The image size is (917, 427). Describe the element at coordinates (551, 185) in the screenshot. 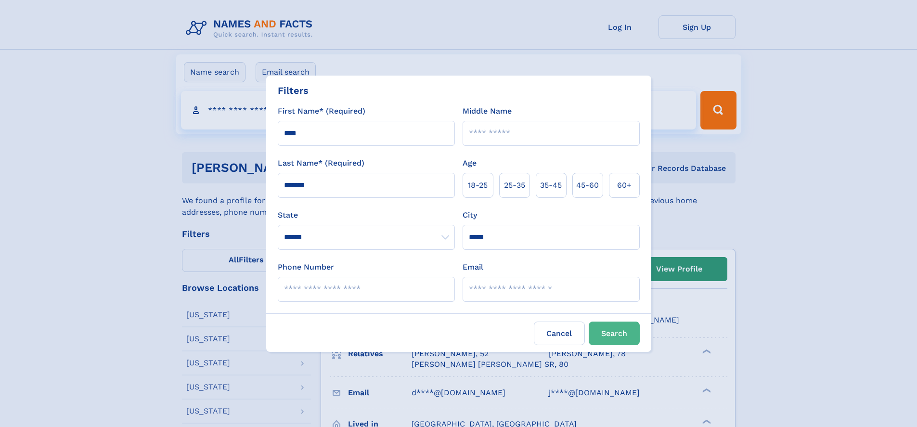

I see `span: 35‑45` at that location.